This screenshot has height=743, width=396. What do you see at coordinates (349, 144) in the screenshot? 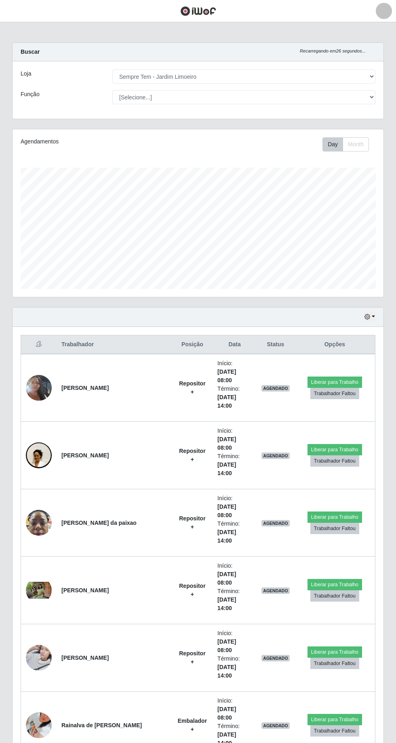
I see `div: Toolbar with button groups` at bounding box center [349, 144].